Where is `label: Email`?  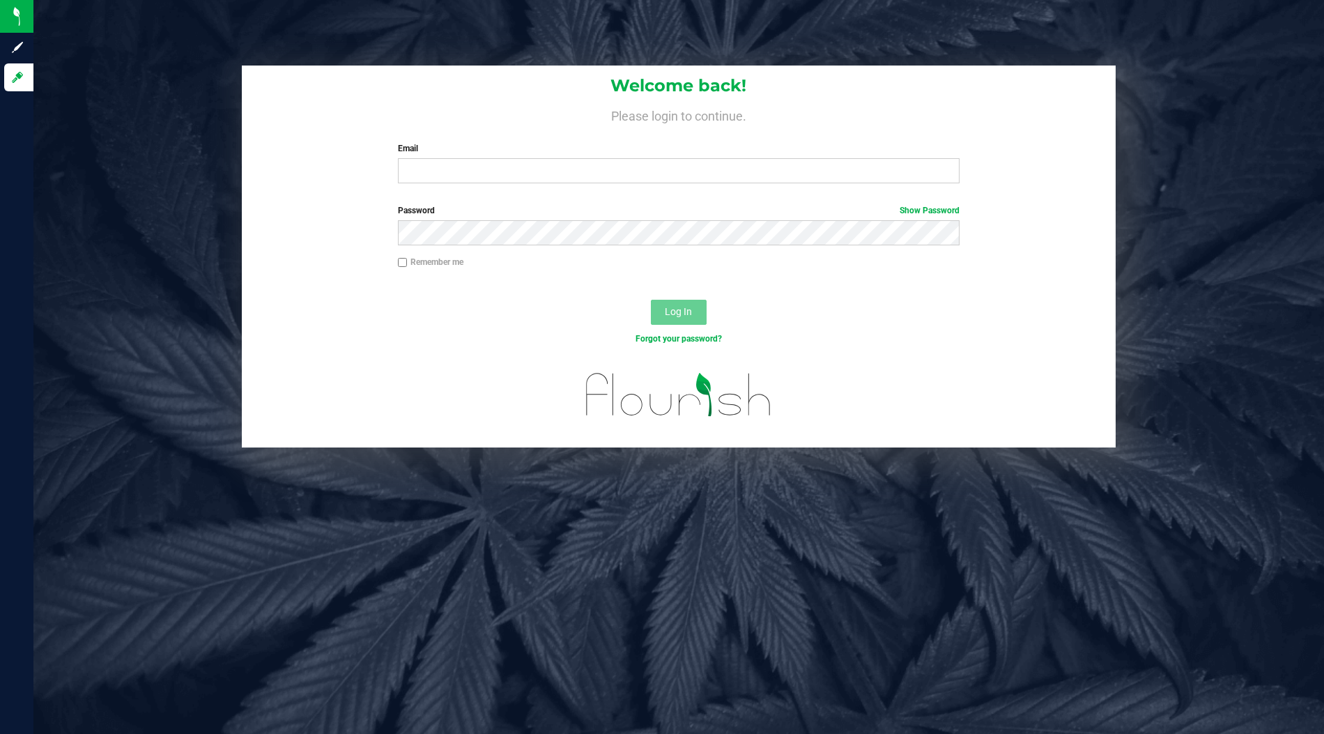 label: Email is located at coordinates (679, 148).